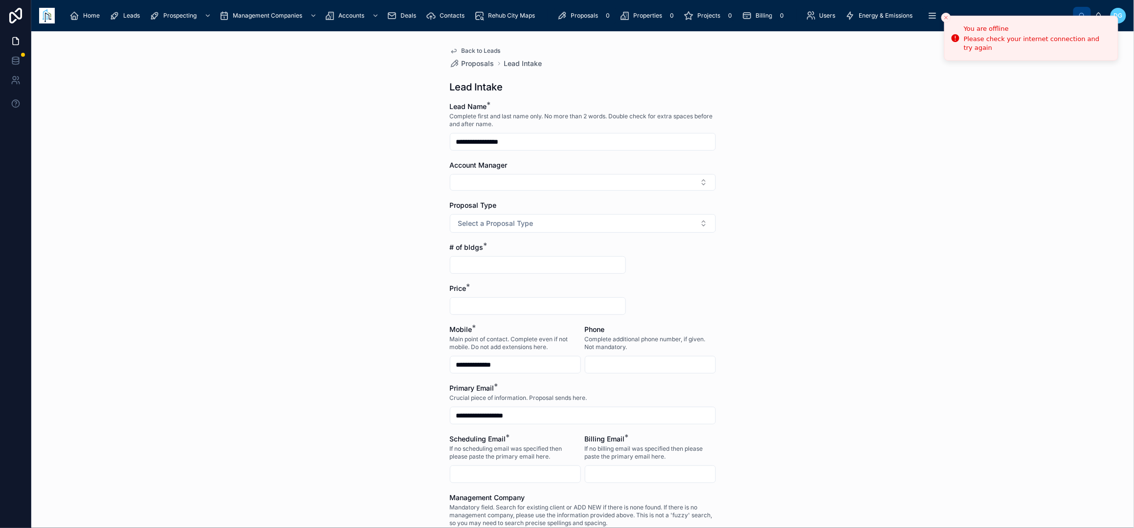  Describe the element at coordinates (87, 16) in the screenshot. I see `a: Home` at that location.